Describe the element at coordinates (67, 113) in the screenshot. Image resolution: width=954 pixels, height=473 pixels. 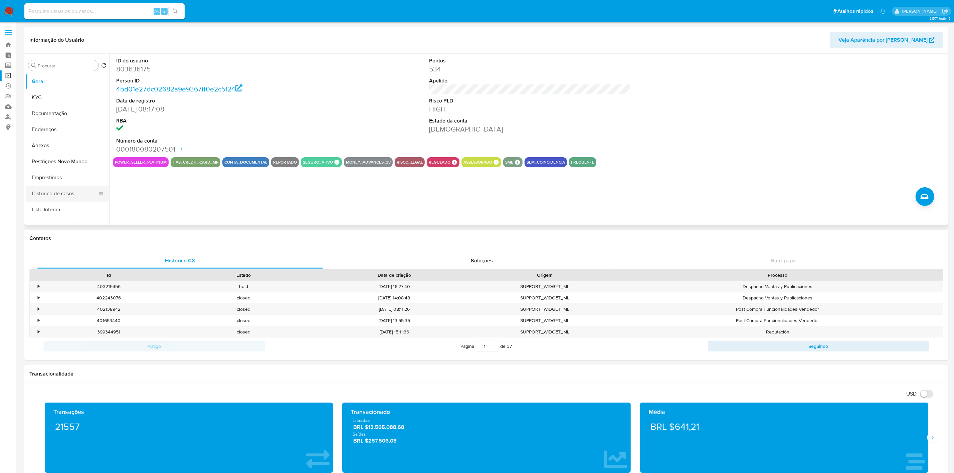
I see `button: Documentação` at that location.